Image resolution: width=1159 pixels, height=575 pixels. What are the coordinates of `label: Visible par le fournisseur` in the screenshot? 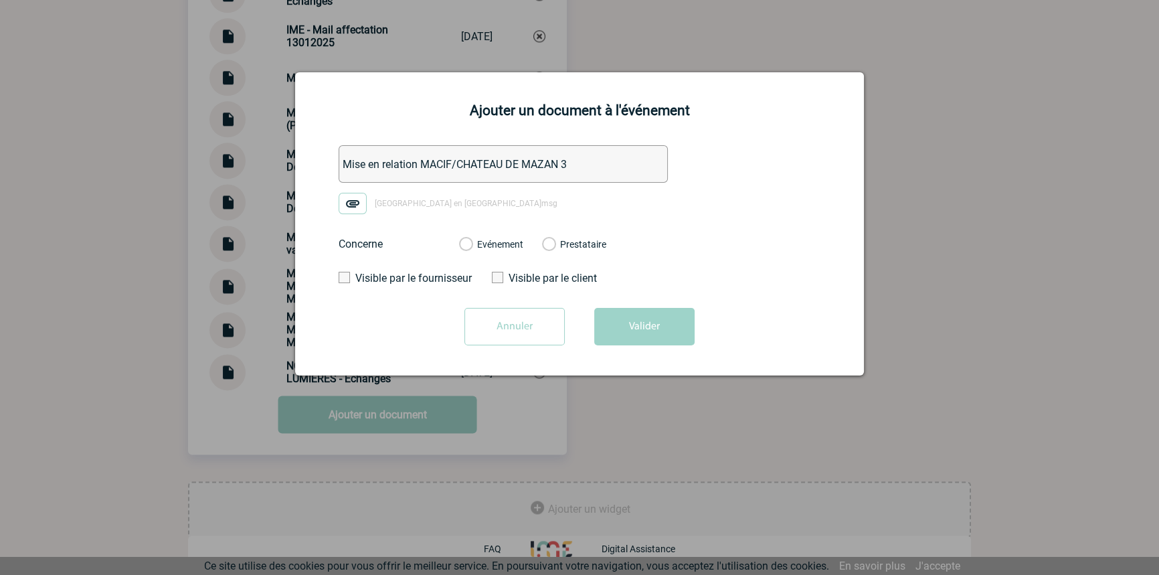 It's located at (400, 278).